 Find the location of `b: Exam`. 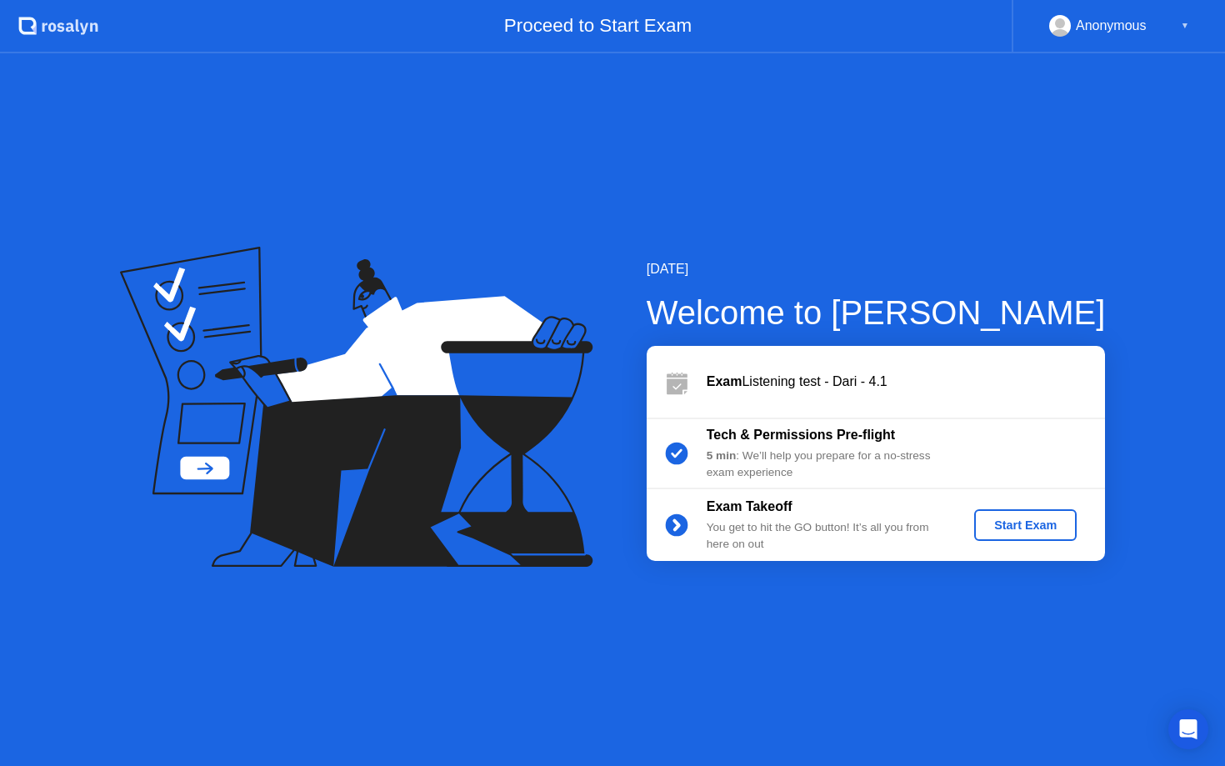

b: Exam is located at coordinates (724, 381).